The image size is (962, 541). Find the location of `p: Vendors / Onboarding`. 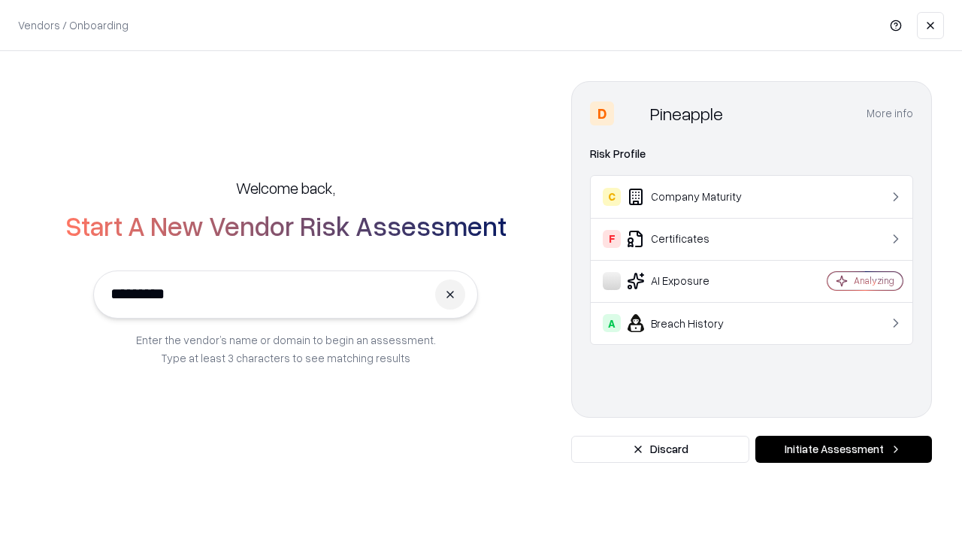

p: Vendors / Onboarding is located at coordinates (73, 25).